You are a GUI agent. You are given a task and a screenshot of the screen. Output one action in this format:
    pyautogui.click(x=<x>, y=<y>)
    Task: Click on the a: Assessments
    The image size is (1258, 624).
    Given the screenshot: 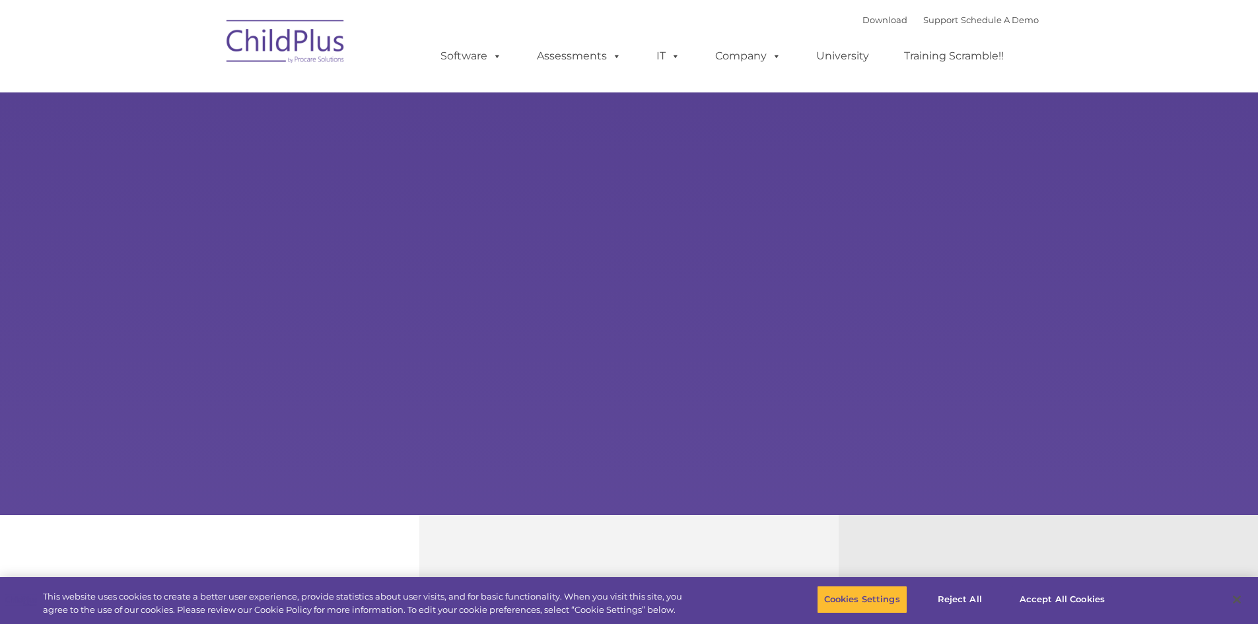 What is the action you would take?
    pyautogui.click(x=579, y=56)
    